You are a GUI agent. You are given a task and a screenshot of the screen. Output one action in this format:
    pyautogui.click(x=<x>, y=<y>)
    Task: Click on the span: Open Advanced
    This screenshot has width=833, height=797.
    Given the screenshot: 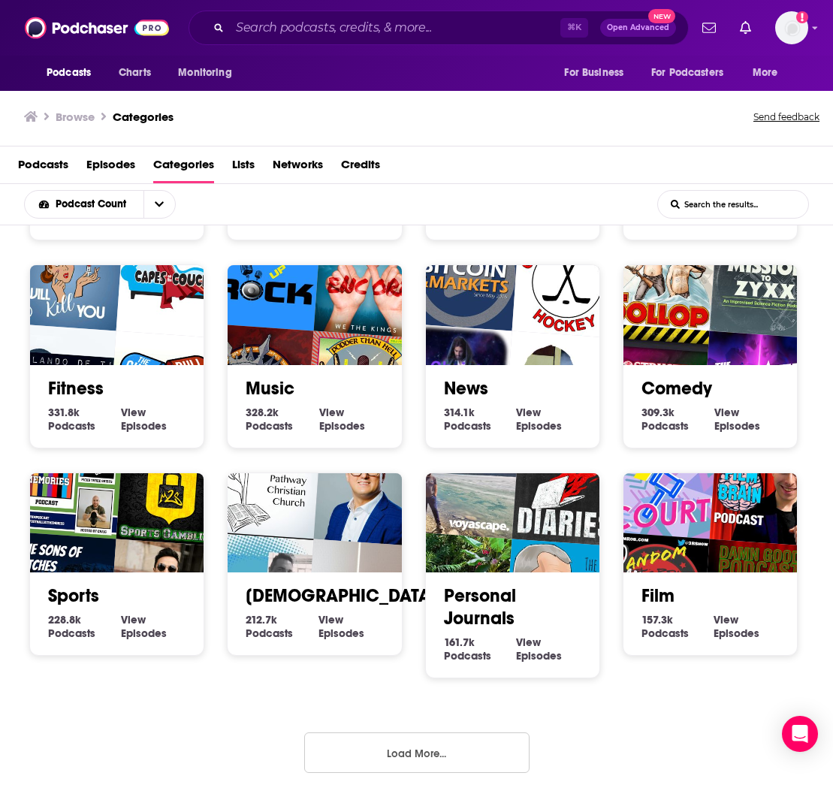 What is the action you would take?
    pyautogui.click(x=637, y=28)
    